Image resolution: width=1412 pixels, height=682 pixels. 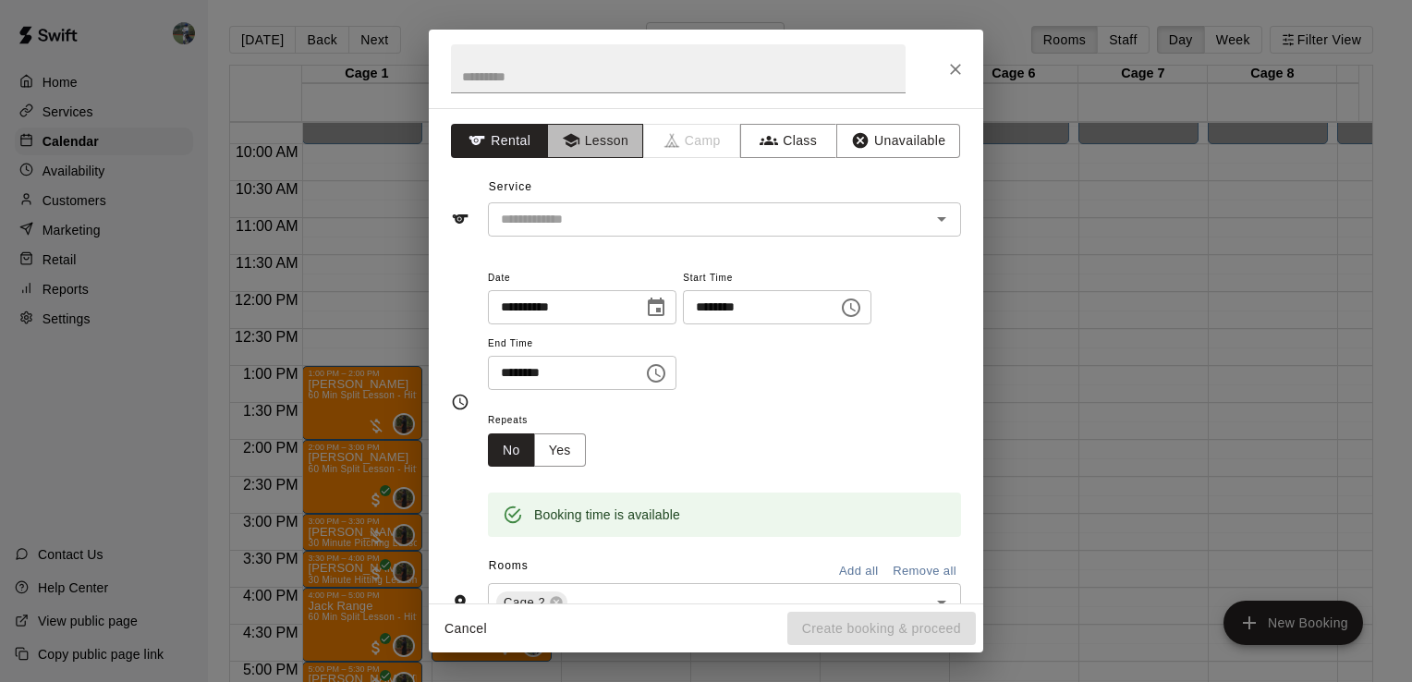 What do you see at coordinates (656, 308) in the screenshot?
I see `button: Choose date, selected date is Aug 14, 2025` at bounding box center [656, 308].